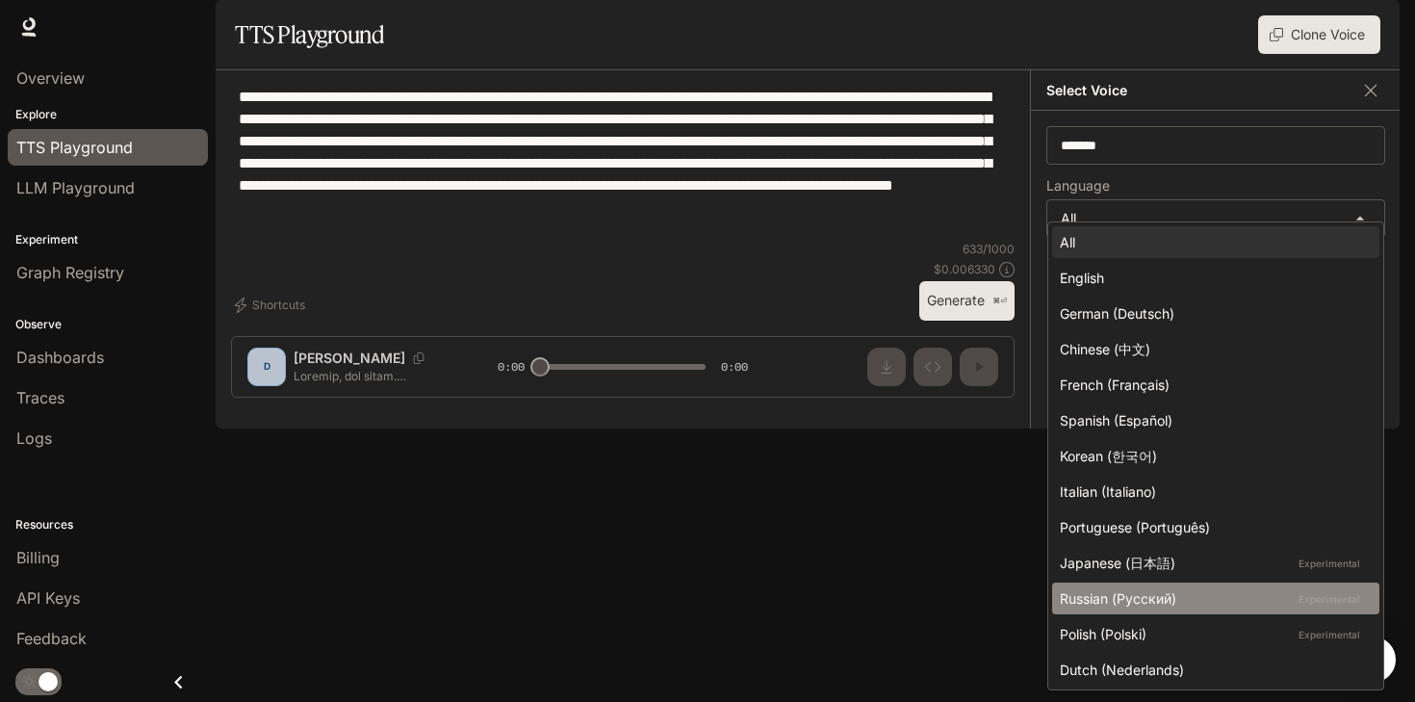 This screenshot has width=1415, height=702. Describe the element at coordinates (1212, 384) in the screenshot. I see `div: French (Français)` at that location.